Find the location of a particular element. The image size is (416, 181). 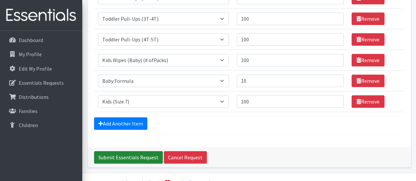

a: Edit My Profile is located at coordinates (41, 69).